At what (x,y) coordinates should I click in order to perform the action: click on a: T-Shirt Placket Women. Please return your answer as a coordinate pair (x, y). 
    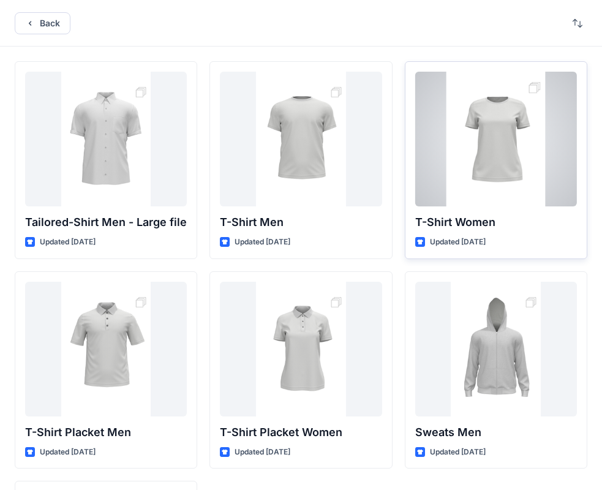
    Looking at the image, I should click on (301, 349).